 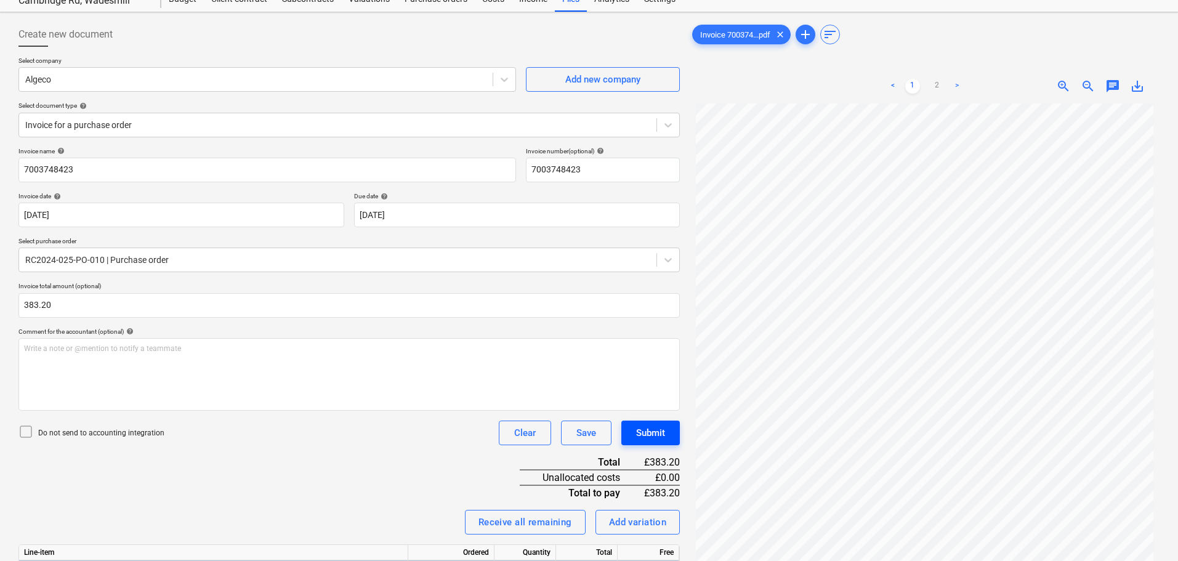 I want to click on div: Select document type, so click(x=349, y=105).